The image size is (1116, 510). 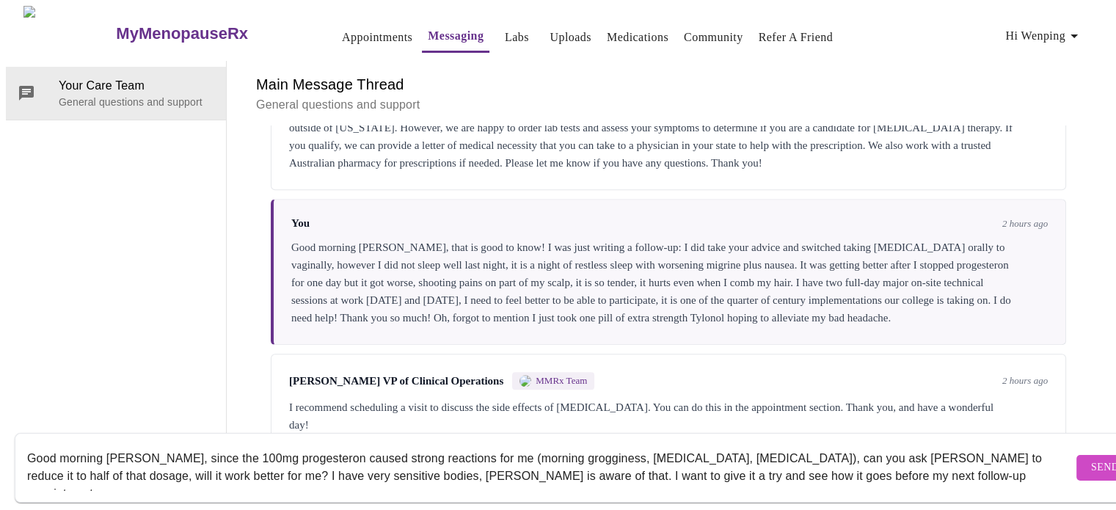 What do you see at coordinates (1044, 36) in the screenshot?
I see `button: Hi Wenping` at bounding box center [1044, 36].